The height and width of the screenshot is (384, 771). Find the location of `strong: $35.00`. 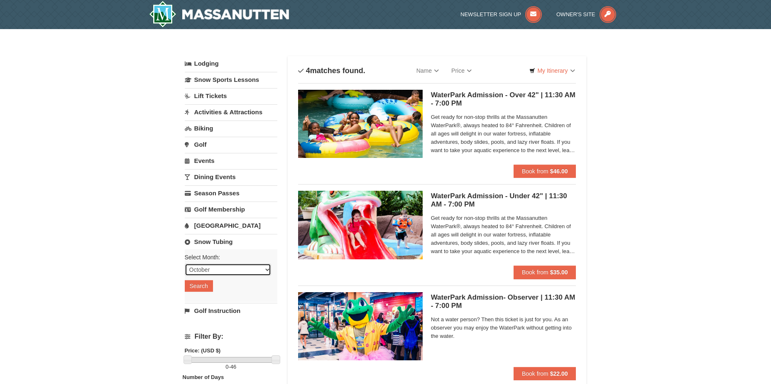

strong: $35.00 is located at coordinates (559, 272).